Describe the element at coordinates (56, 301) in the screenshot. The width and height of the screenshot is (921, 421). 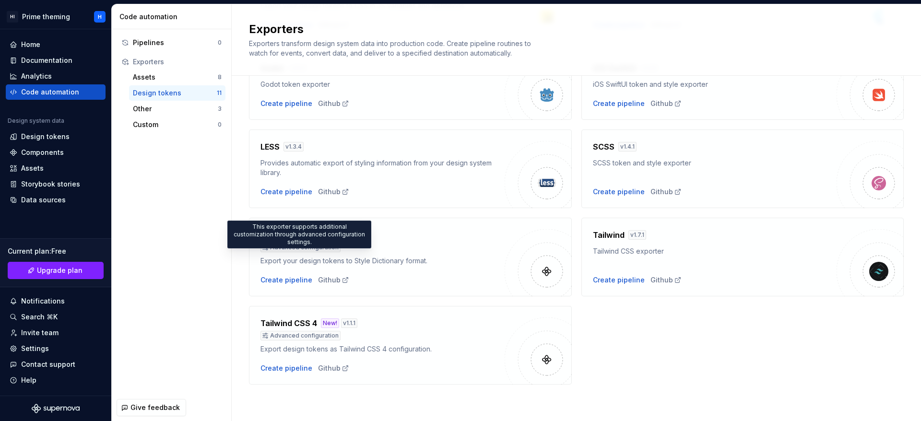
I see `button: Notifications` at that location.